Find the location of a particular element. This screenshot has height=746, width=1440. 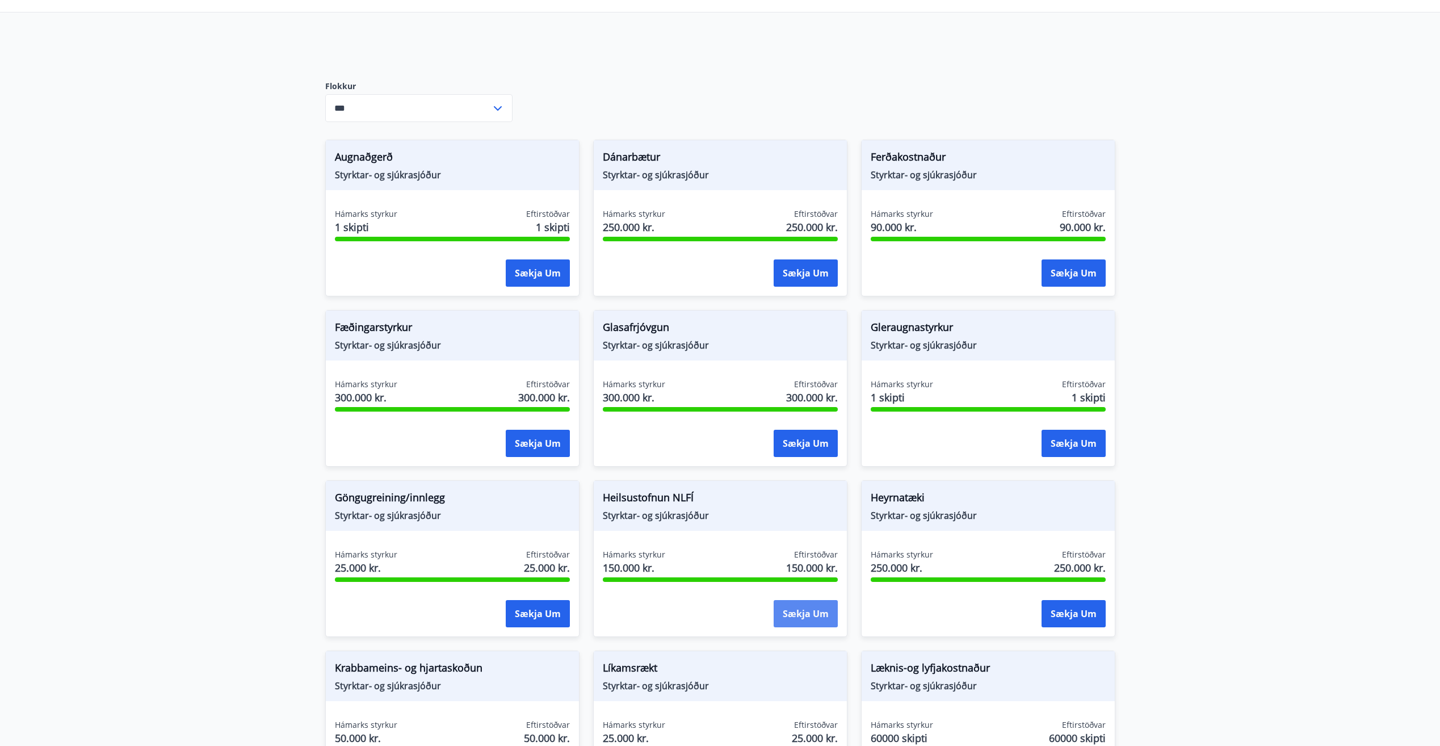

span: Krabbameins- og hjartaskoðun is located at coordinates (452, 670).